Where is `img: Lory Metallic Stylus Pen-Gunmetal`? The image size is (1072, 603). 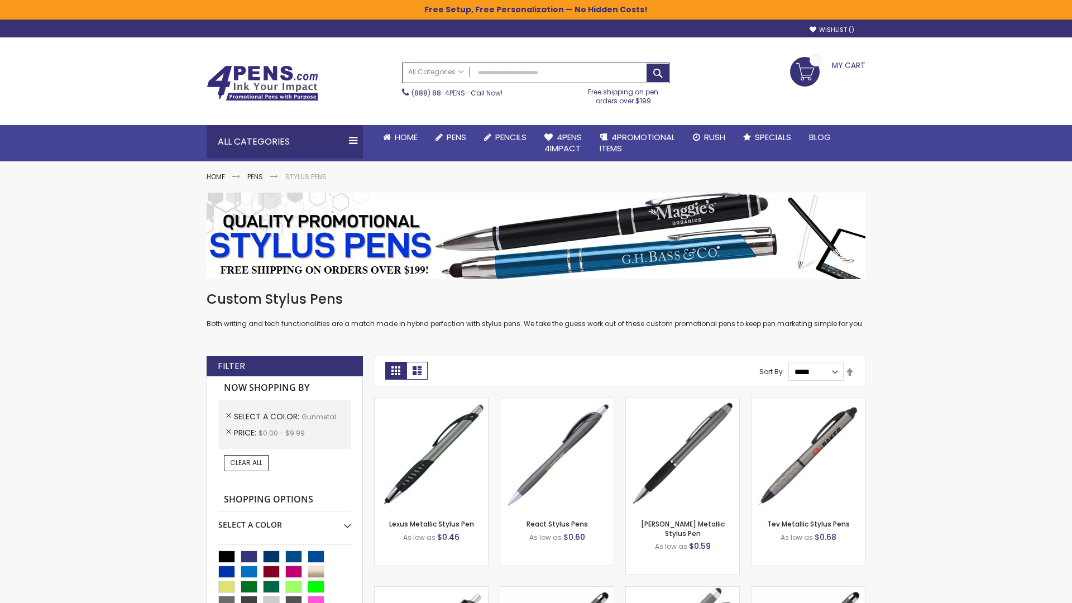
img: Lory Metallic Stylus Pen-Gunmetal is located at coordinates (682, 454).